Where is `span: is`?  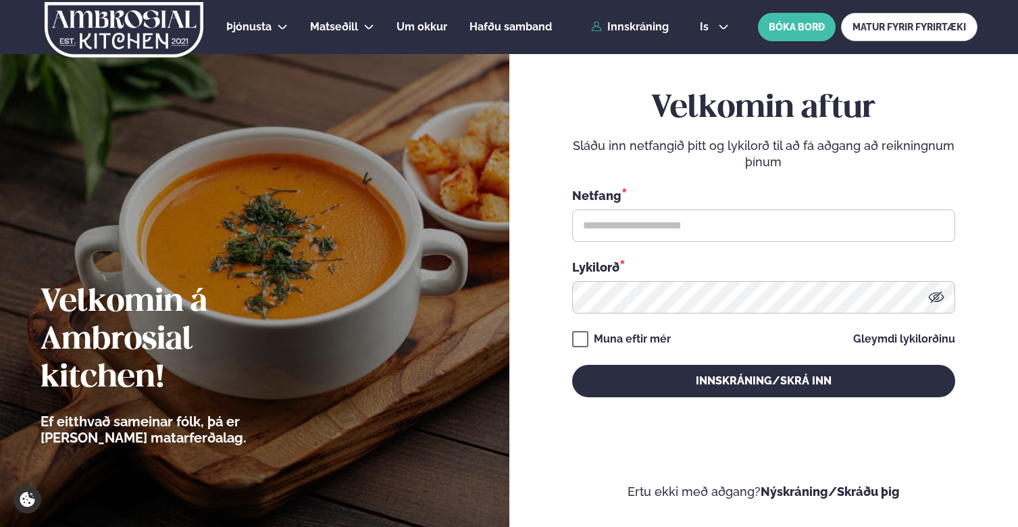 span: is is located at coordinates (706, 27).